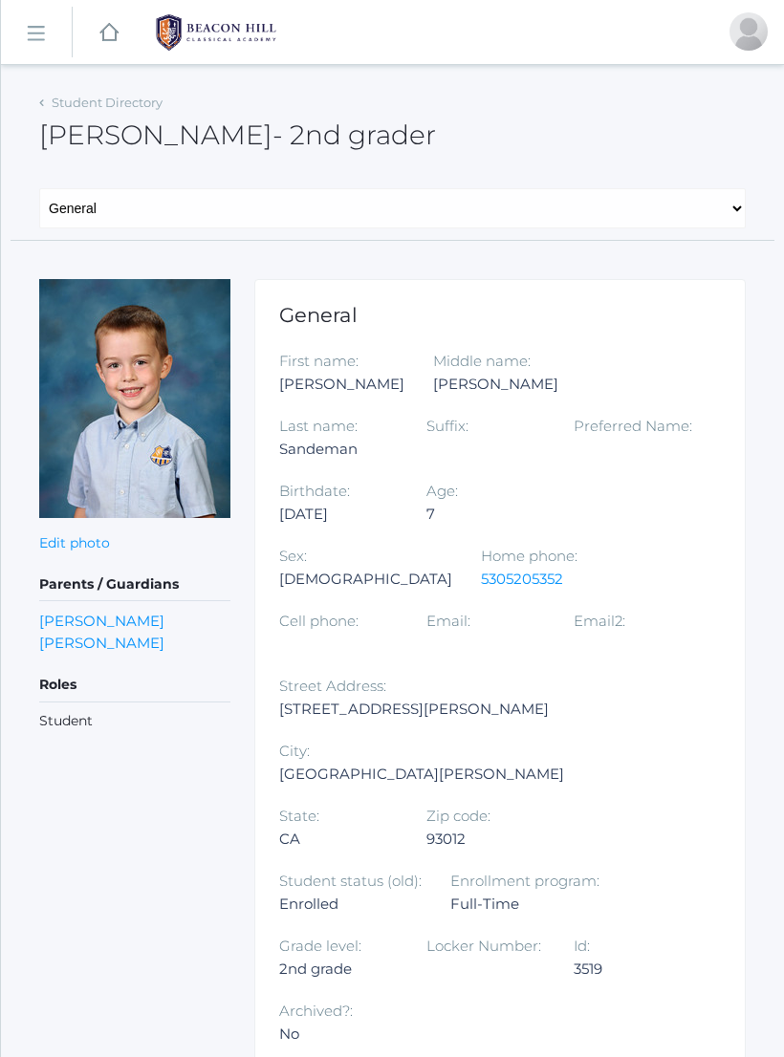 This screenshot has width=784, height=1057. What do you see at coordinates (320, 945) in the screenshot?
I see `label: Grade level:` at bounding box center [320, 945].